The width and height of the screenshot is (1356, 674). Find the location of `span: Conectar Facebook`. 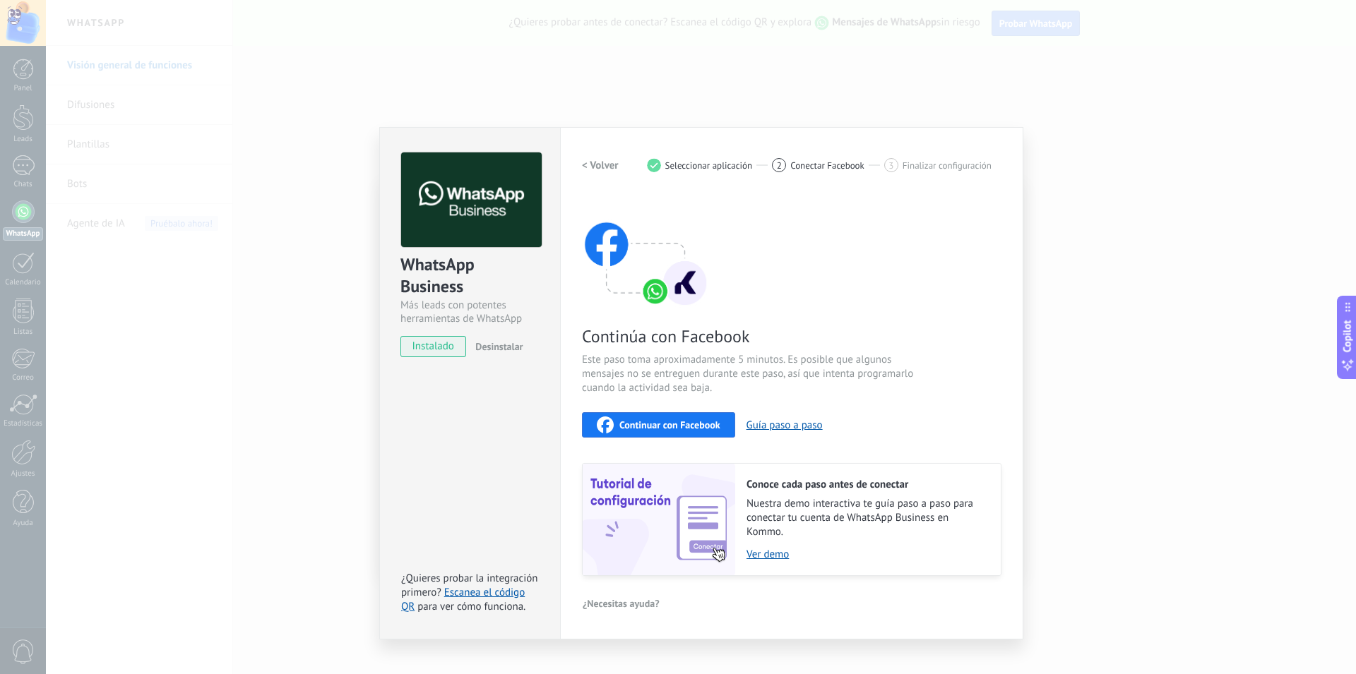

span: Conectar Facebook is located at coordinates (827, 165).